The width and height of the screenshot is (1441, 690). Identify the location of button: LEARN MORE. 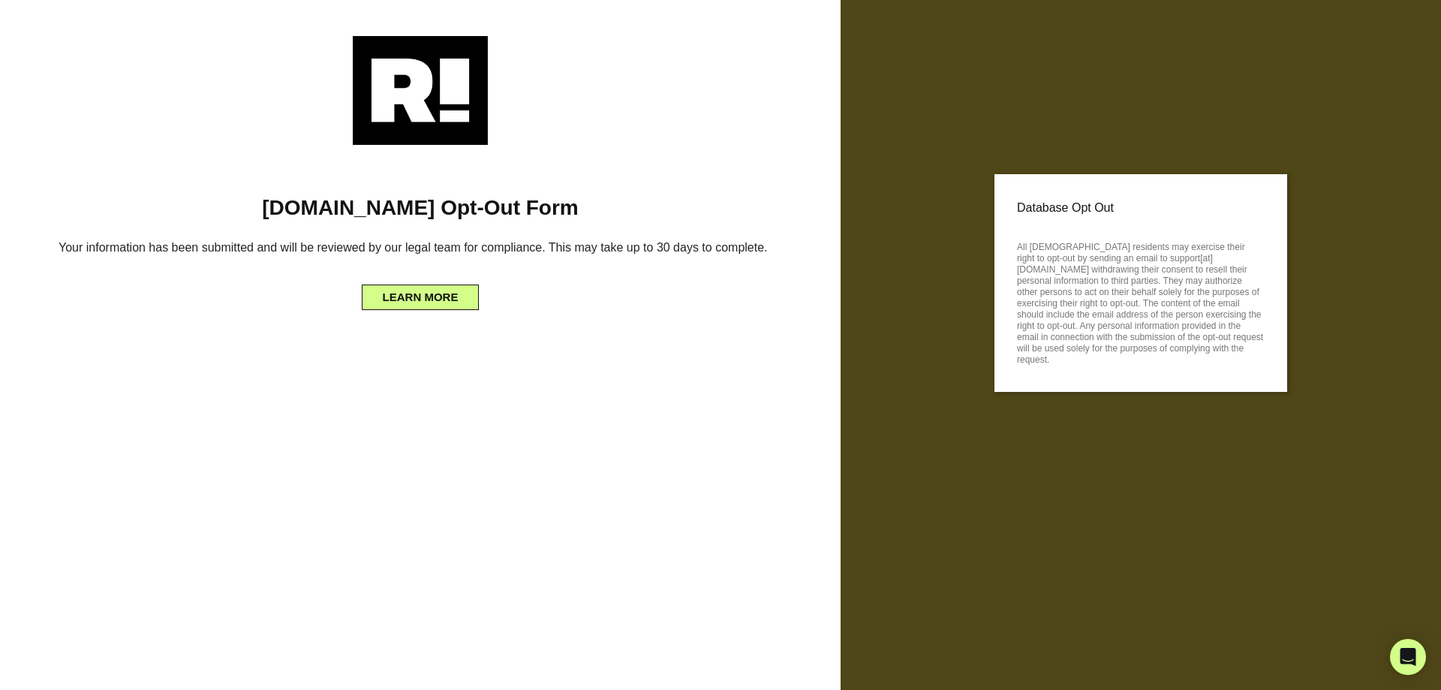
(420, 297).